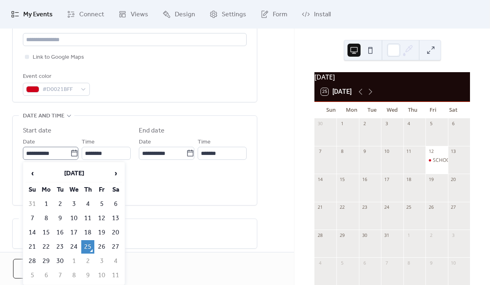  What do you see at coordinates (88, 247) in the screenshot?
I see `td: 25` at bounding box center [88, 247].